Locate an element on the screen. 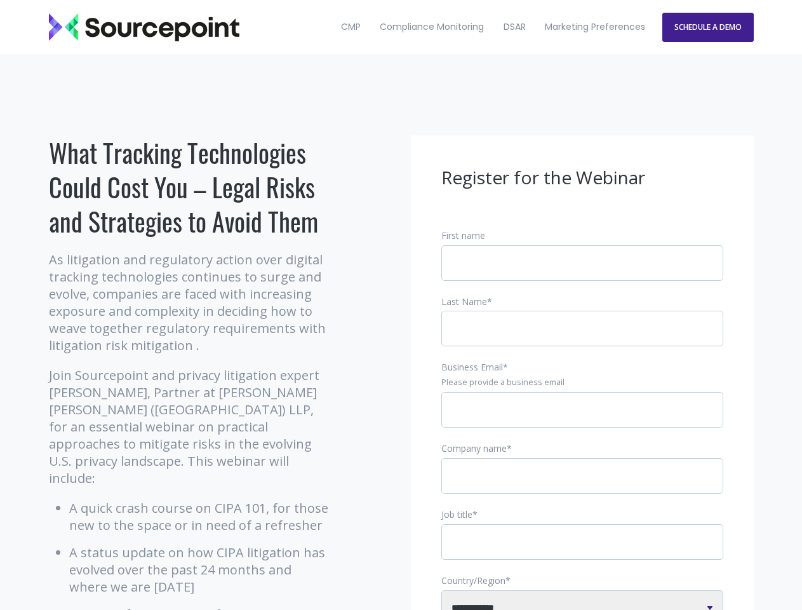  a: SCHEDULE A DEMO is located at coordinates (708, 27).